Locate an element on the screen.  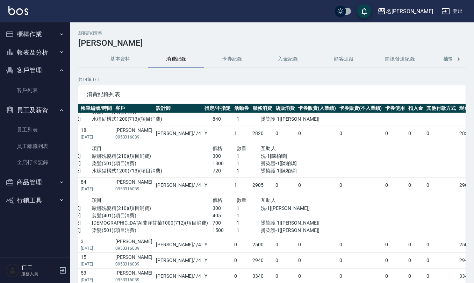
p: 歐娜洗髮精(210)(項目消費) is located at coordinates (152, 156).